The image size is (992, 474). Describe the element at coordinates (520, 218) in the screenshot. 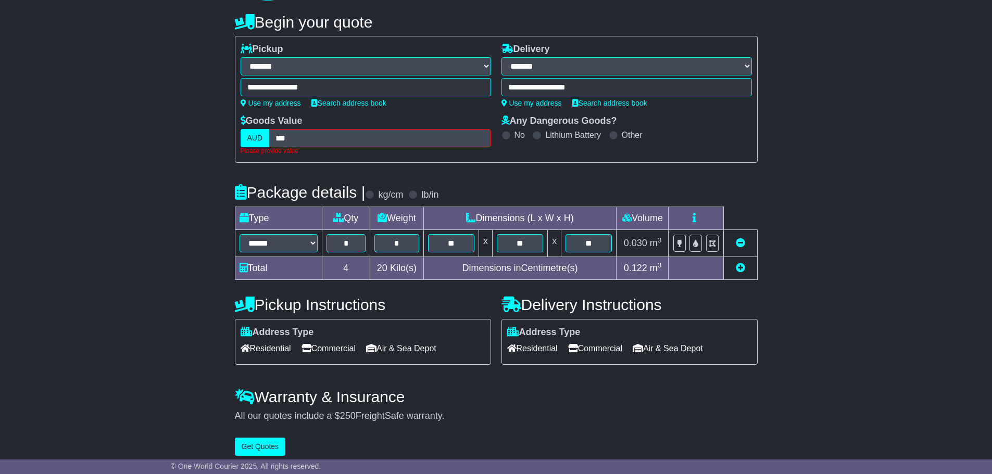

I see `td: Dimensions (L x W x H)` at that location.